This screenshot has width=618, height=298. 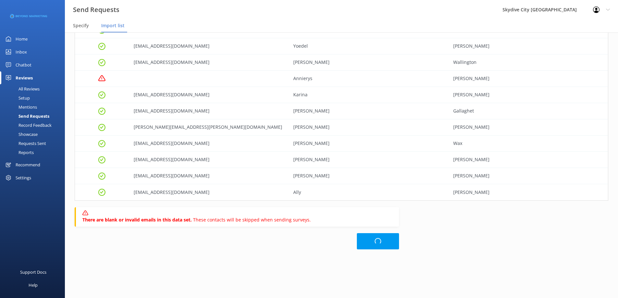 What do you see at coordinates (21, 52) in the screenshot?
I see `div: Inbox` at bounding box center [21, 52].